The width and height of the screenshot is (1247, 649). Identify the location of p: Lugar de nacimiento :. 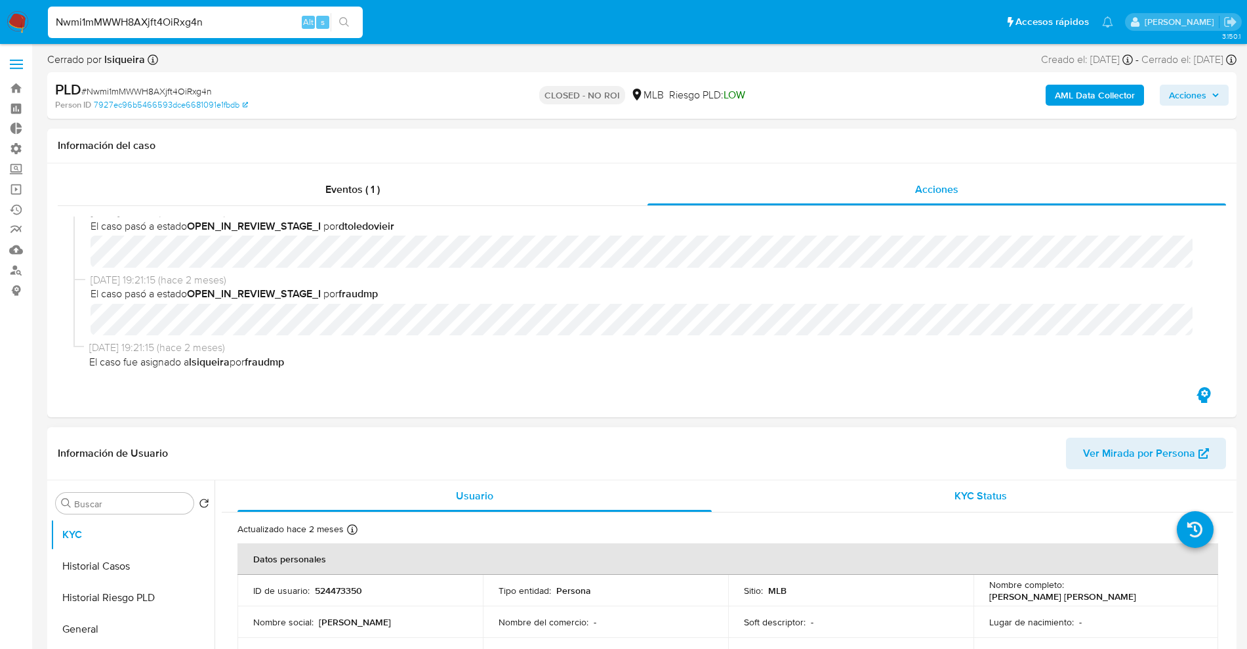
(1031, 622).